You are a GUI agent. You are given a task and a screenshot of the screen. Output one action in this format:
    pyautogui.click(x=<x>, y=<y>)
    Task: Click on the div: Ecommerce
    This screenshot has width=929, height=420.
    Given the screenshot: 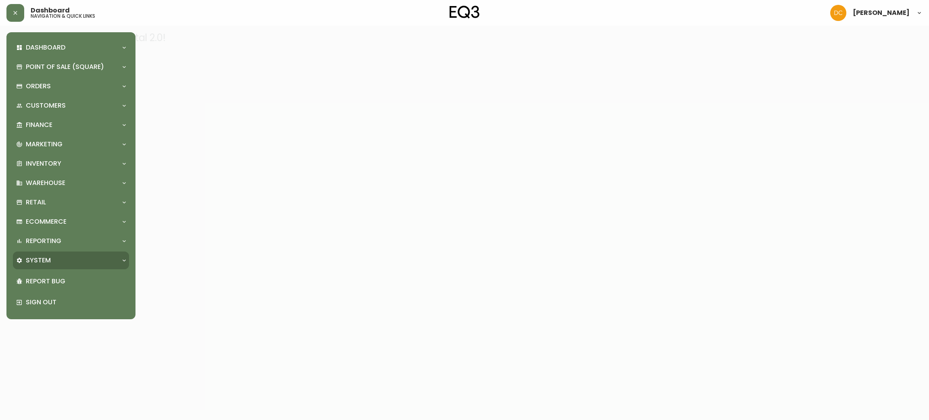 What is the action you would take?
    pyautogui.click(x=71, y=222)
    